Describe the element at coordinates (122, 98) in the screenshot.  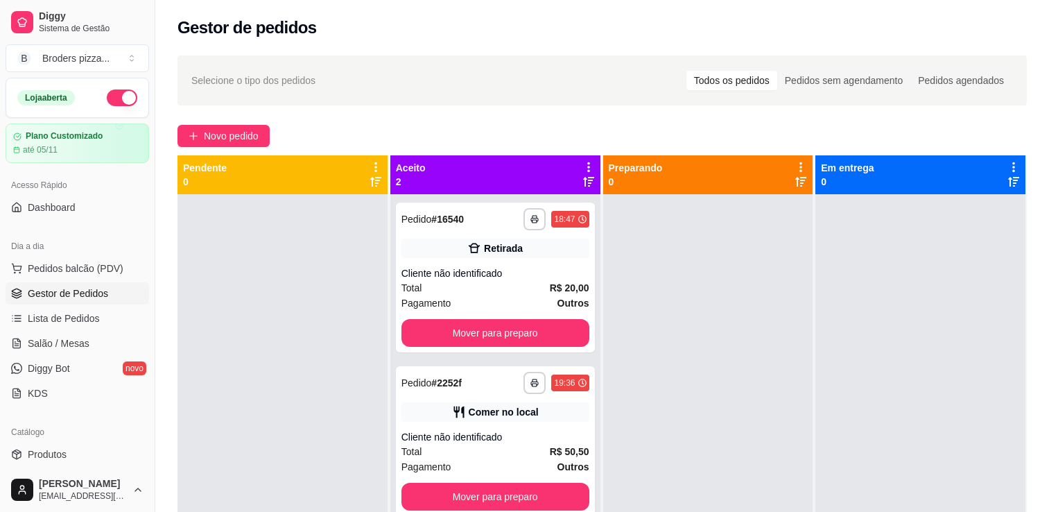
I see `button: Alterar Status` at that location.